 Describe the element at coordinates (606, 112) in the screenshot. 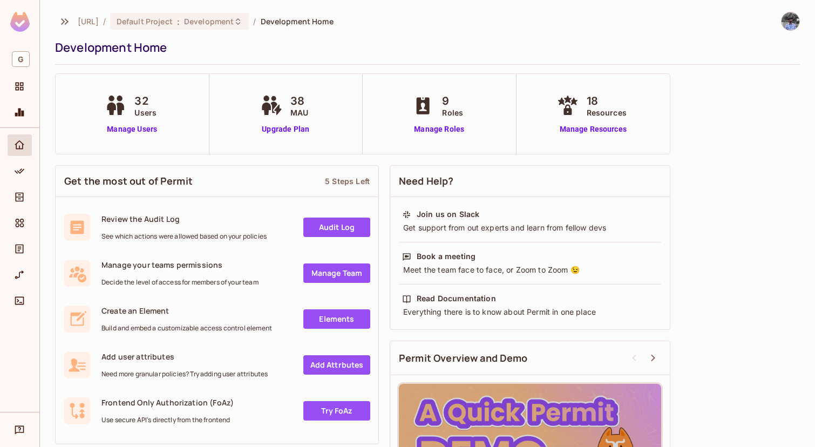

I see `span: Resources` at that location.